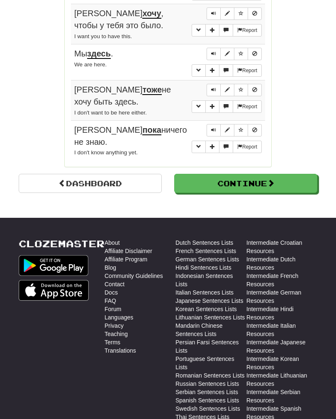 This screenshot has width=336, height=419. What do you see at coordinates (54, 266) in the screenshot?
I see `img: Get it on Google Play` at bounding box center [54, 266].